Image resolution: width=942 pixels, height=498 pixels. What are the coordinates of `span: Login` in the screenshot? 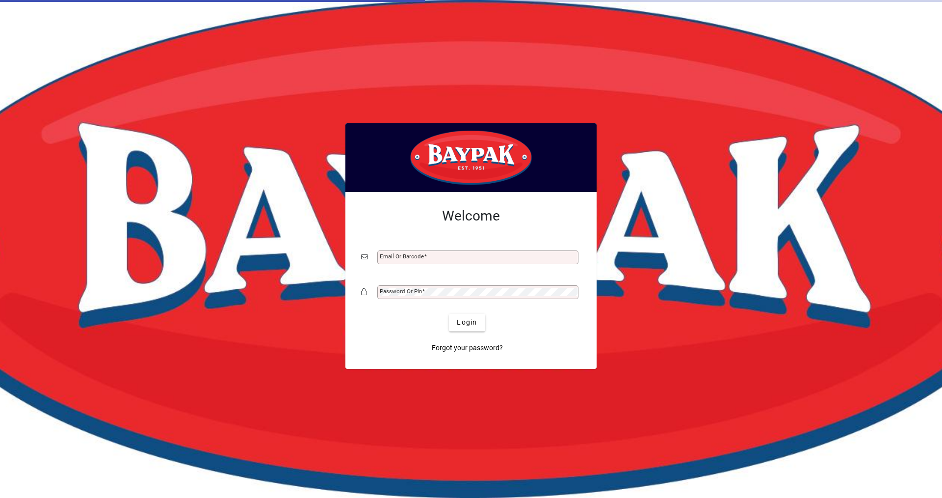 It's located at (467, 322).